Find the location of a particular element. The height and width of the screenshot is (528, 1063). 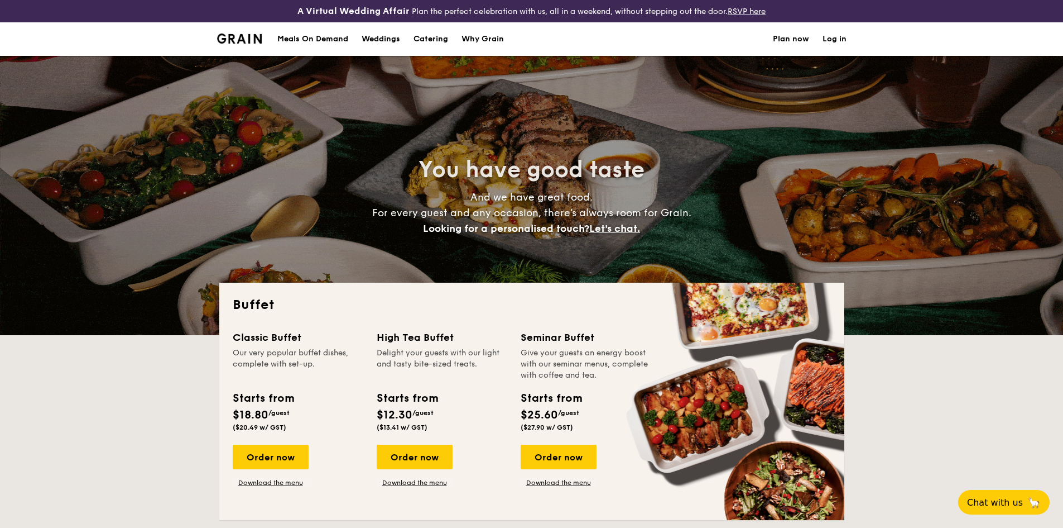

span: $12.30 is located at coordinates (395, 415).